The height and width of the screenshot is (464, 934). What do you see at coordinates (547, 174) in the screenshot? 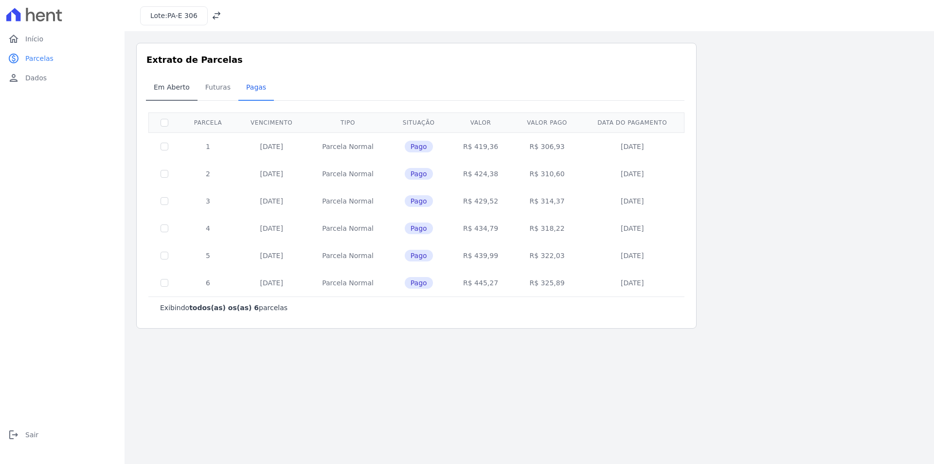
I see `td: R$ 310,60` at bounding box center [547, 174].